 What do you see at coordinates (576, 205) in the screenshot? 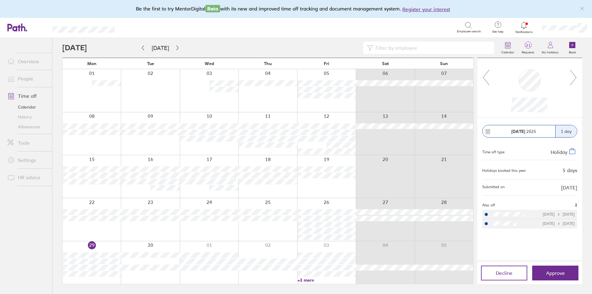
I see `span: 2` at bounding box center [576, 205].